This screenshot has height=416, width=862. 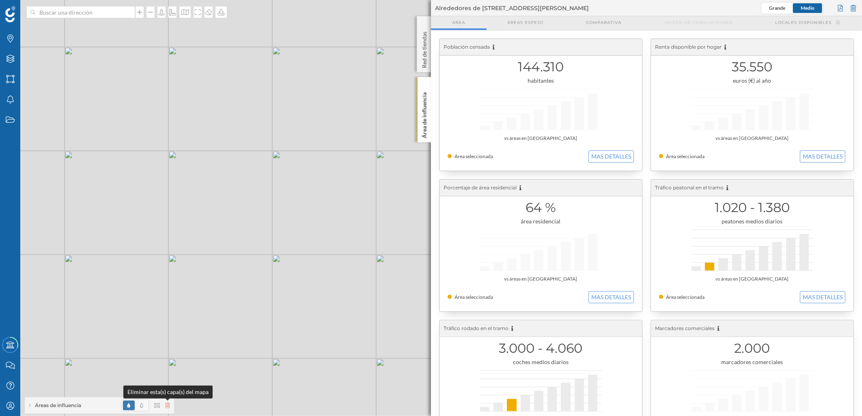 I want to click on div: área residencial, so click(x=540, y=221).